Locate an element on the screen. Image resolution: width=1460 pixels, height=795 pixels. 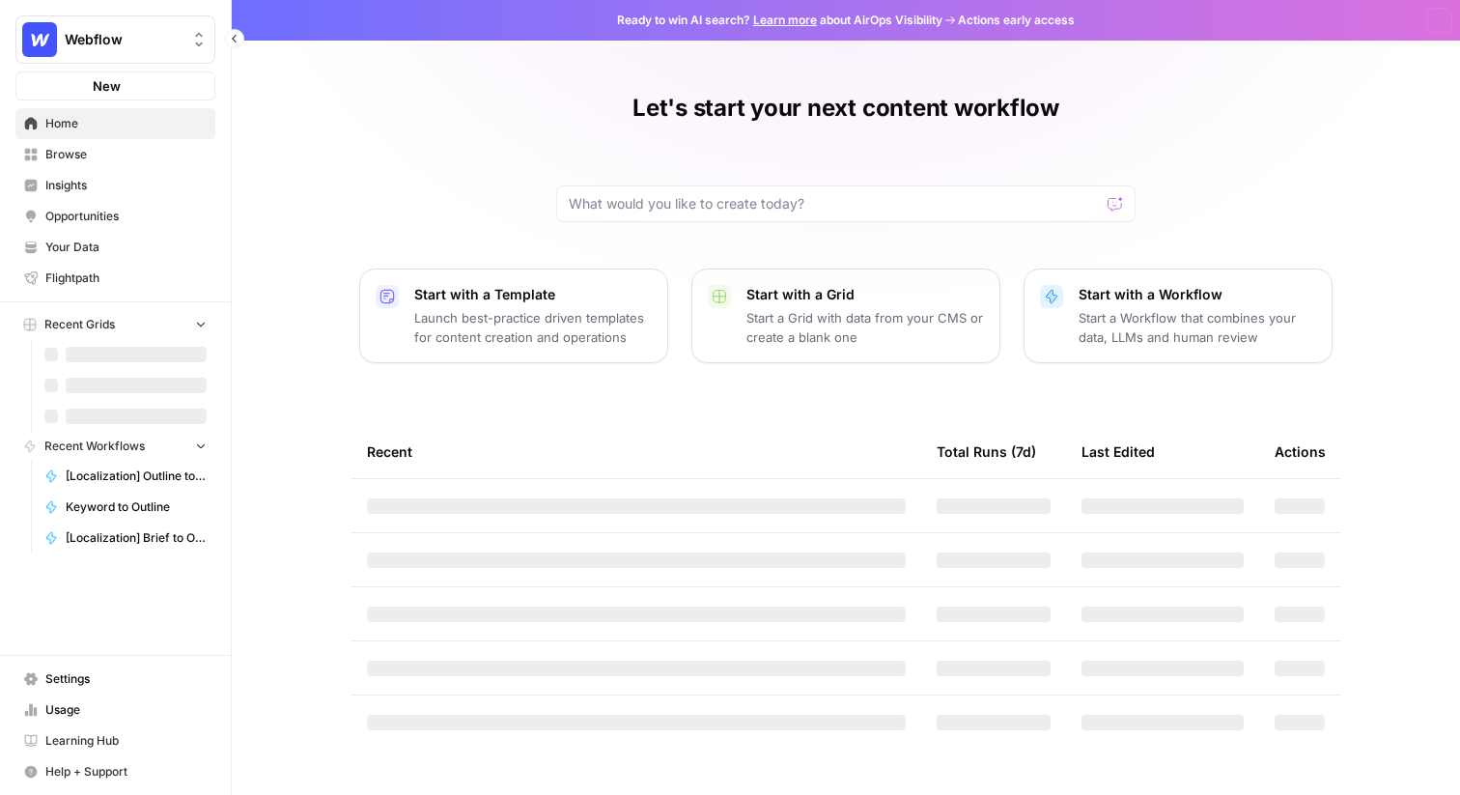
p: Launch best-practice driven templates for content creation and operations is located at coordinates (533, 327).